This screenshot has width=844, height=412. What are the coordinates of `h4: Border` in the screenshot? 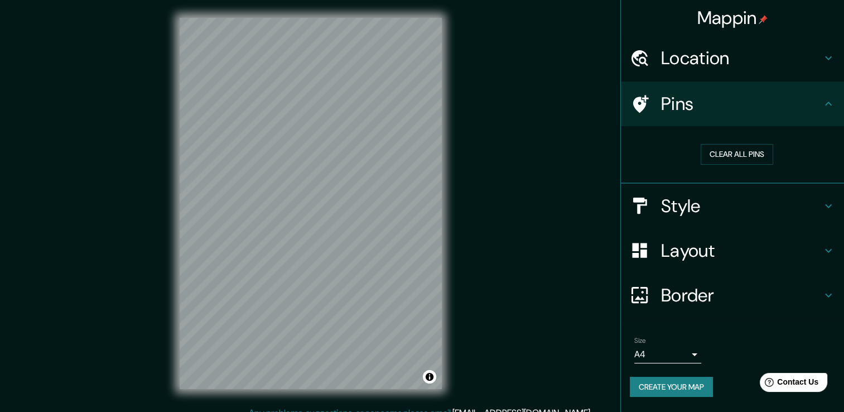 It's located at (742, 295).